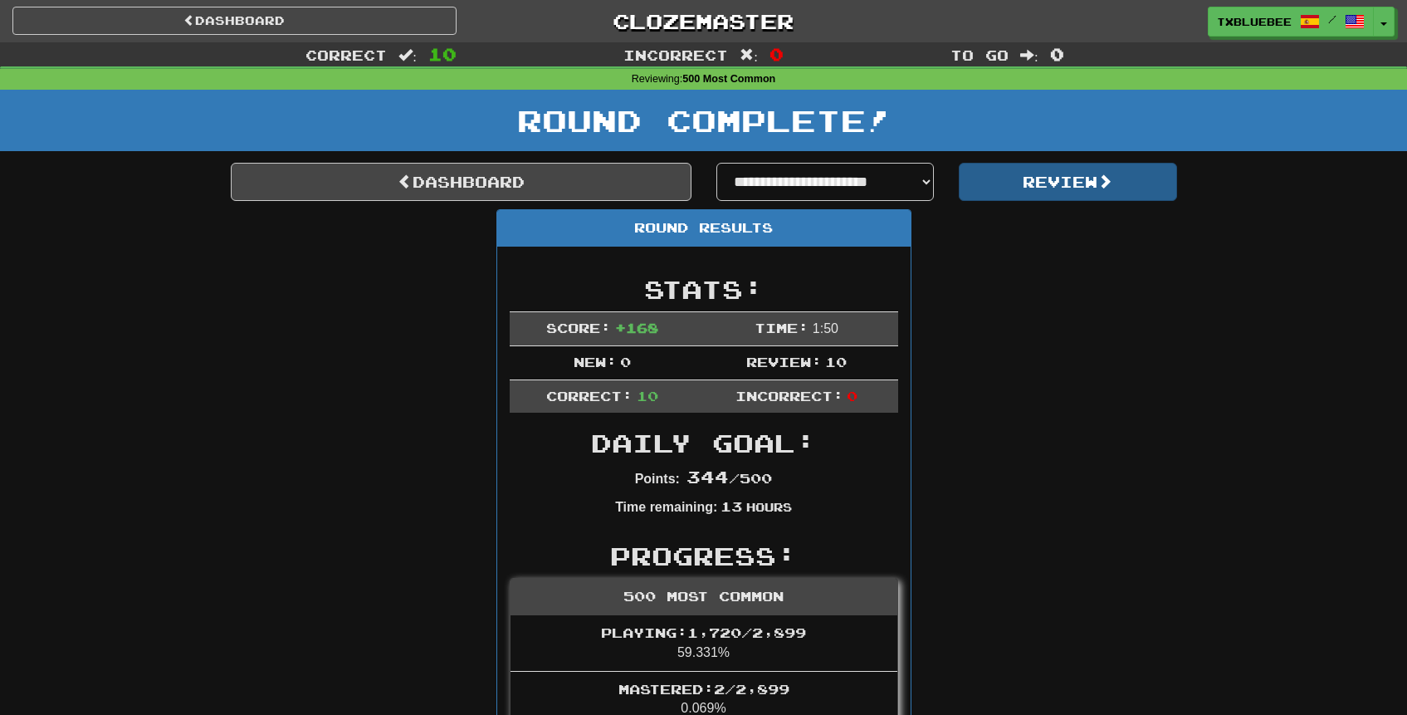 This screenshot has height=715, width=1407. Describe the element at coordinates (781, 327) in the screenshot. I see `span: Time:` at that location.